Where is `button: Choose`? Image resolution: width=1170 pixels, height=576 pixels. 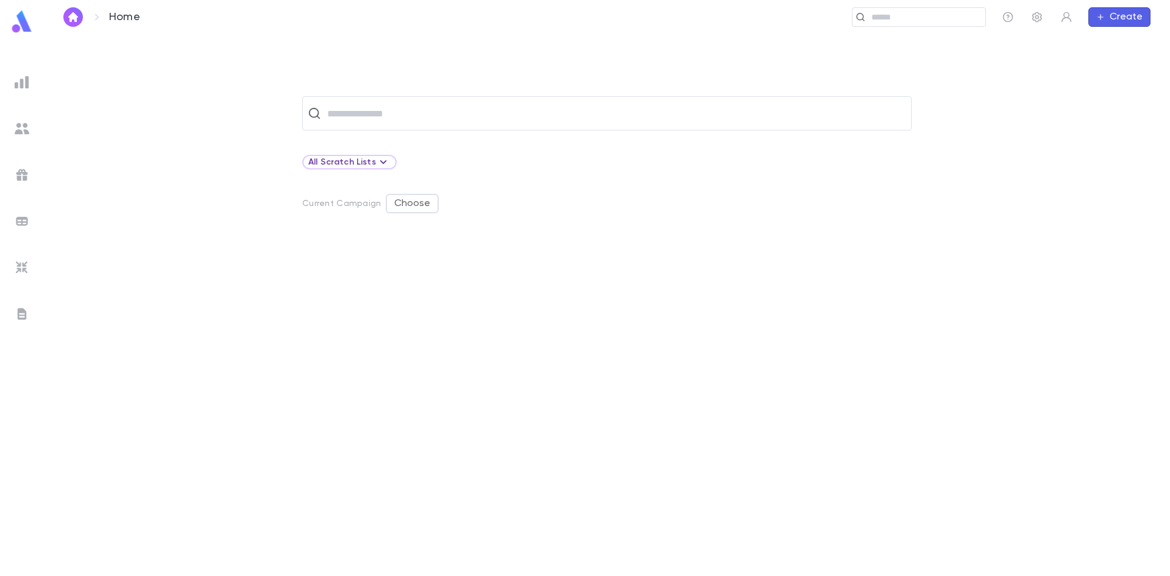 button: Choose is located at coordinates (412, 203).